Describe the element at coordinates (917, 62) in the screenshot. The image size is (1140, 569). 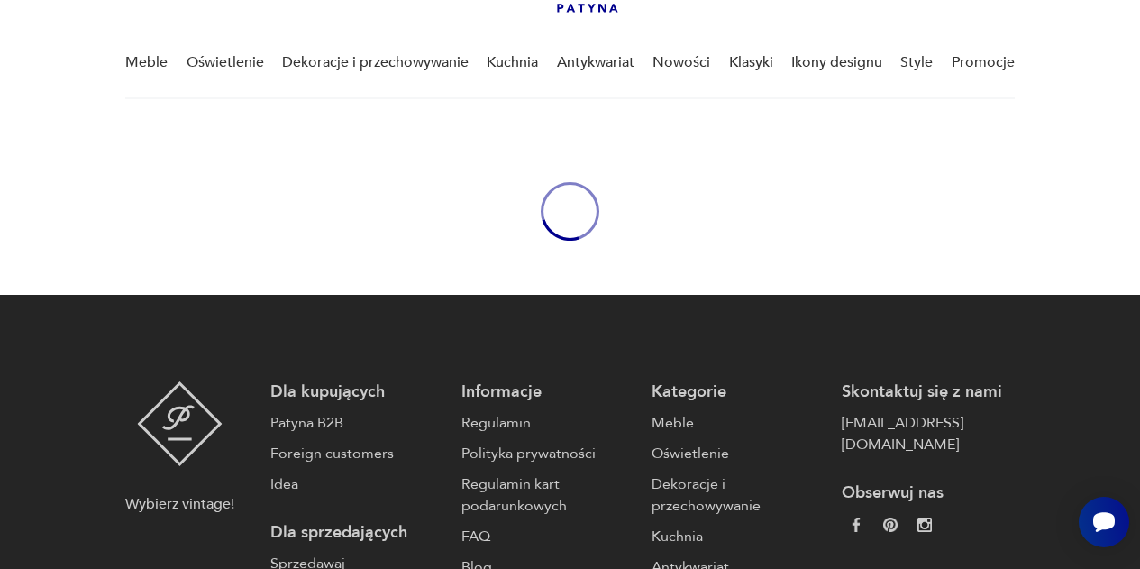
I see `a: Style` at that location.